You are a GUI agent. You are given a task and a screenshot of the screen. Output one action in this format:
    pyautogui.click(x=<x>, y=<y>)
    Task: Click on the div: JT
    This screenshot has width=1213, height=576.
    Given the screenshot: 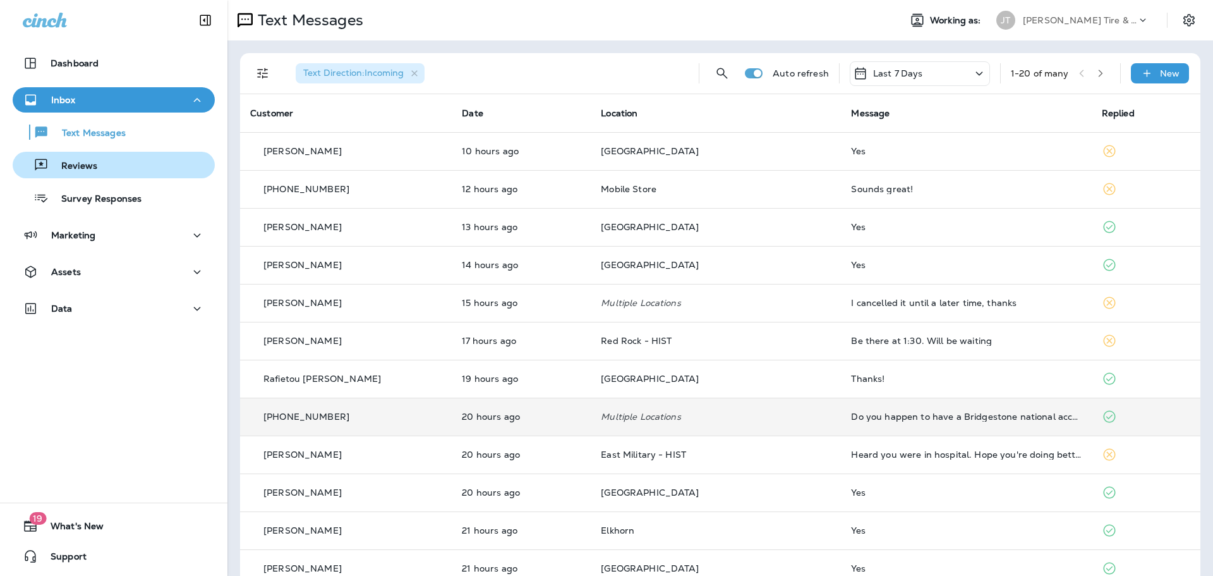 What is the action you would take?
    pyautogui.click(x=1006, y=20)
    